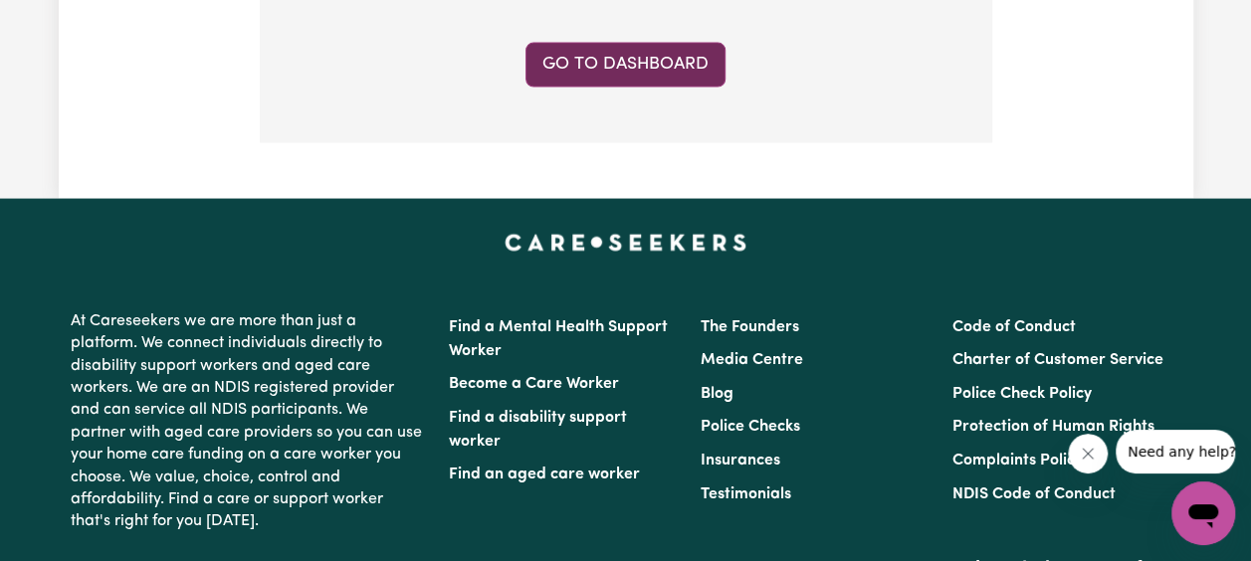  Describe the element at coordinates (745, 495) in the screenshot. I see `a: Testimonials` at that location.